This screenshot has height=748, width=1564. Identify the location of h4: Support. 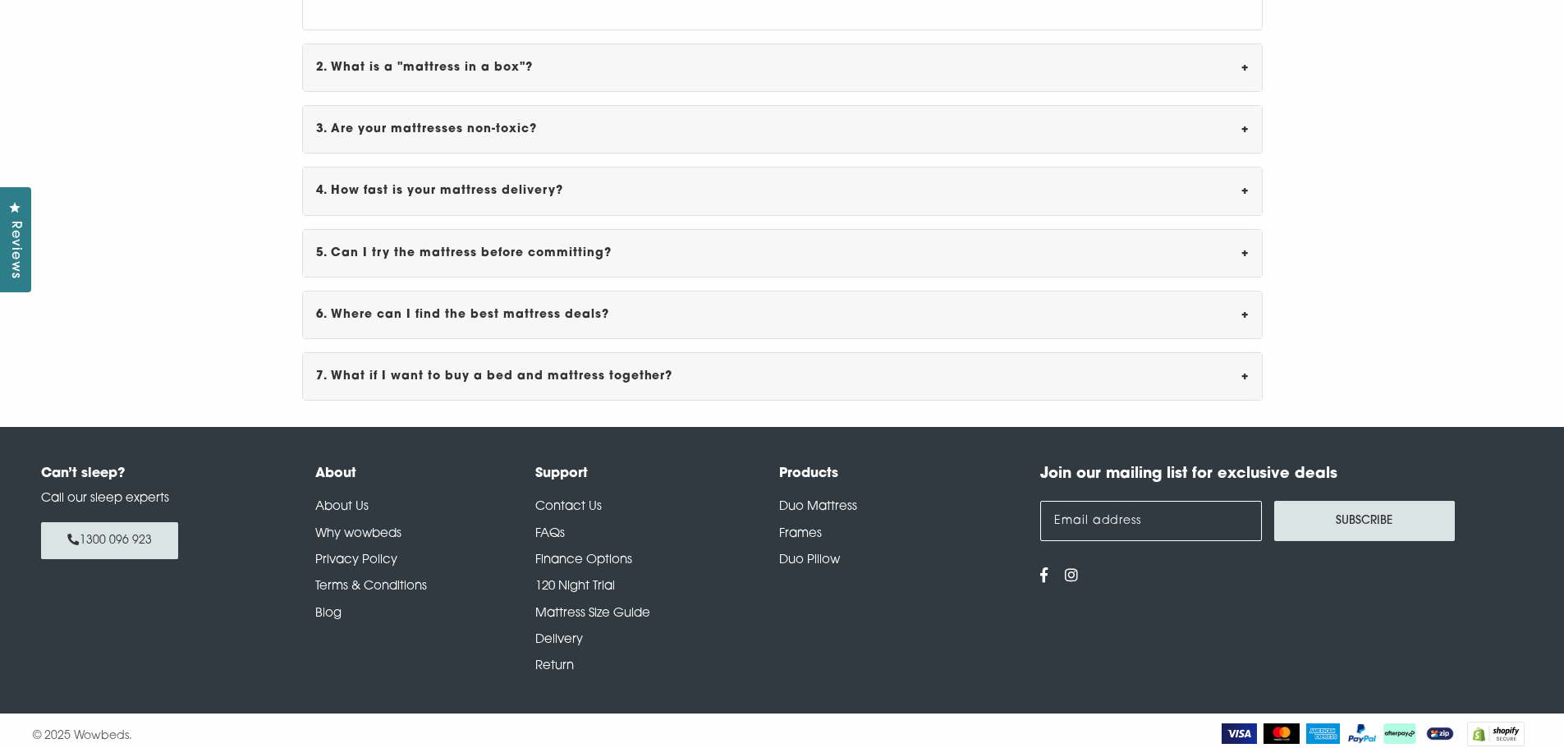
(657, 474).